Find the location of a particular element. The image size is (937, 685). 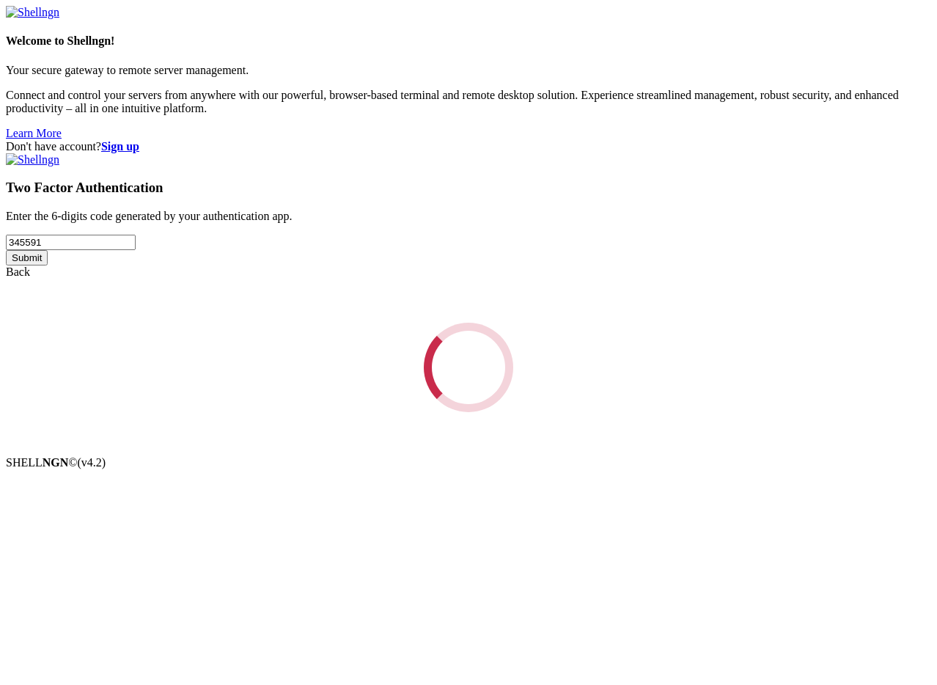

input: Submit is located at coordinates (26, 257).